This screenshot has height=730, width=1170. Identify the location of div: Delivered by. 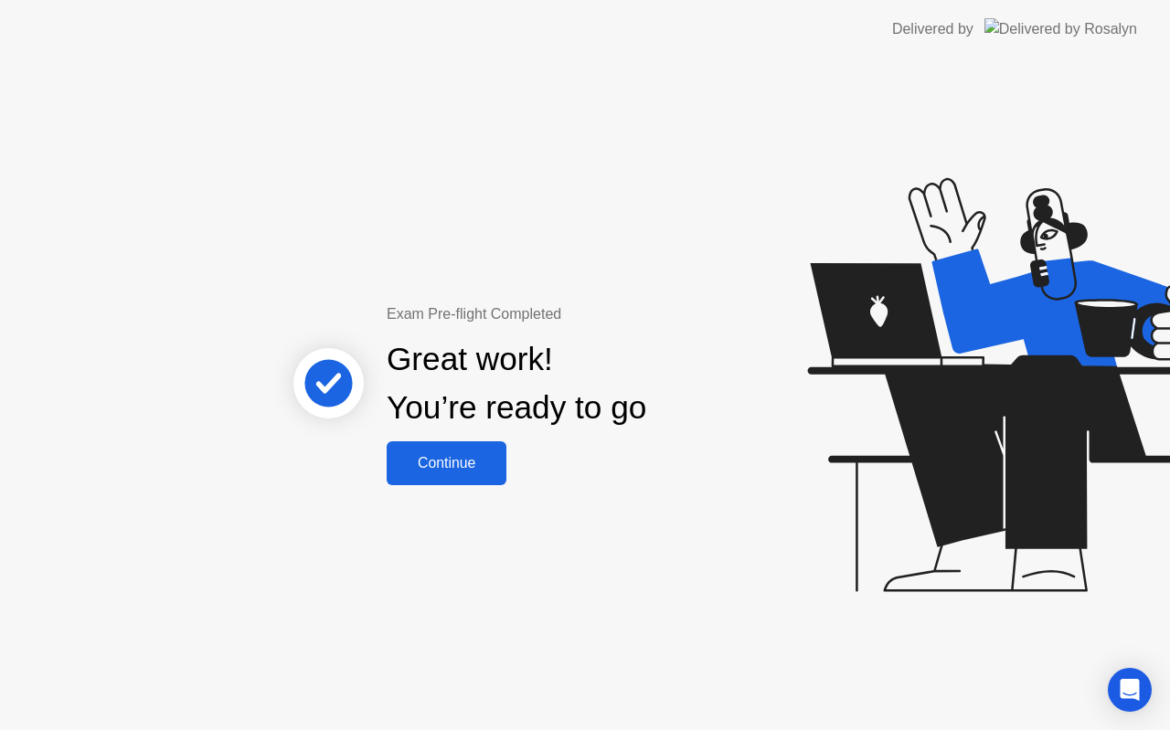
(932, 29).